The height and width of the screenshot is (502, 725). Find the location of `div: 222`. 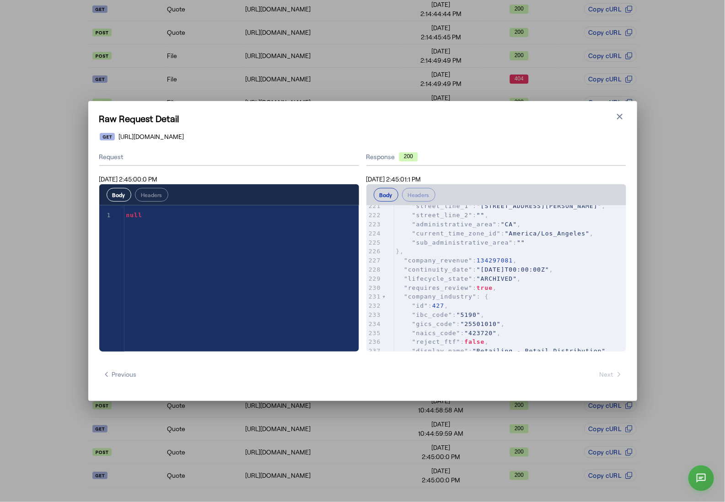

div: 222 is located at coordinates (374, 215).